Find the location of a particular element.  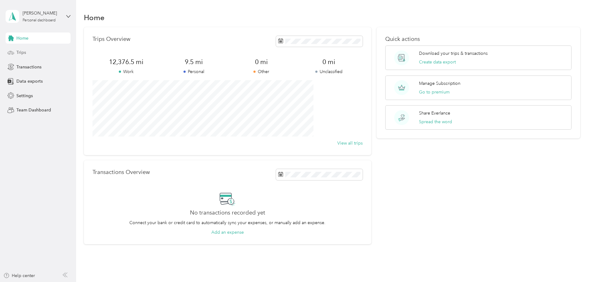

p: Download your trips & transactions is located at coordinates (453, 53).